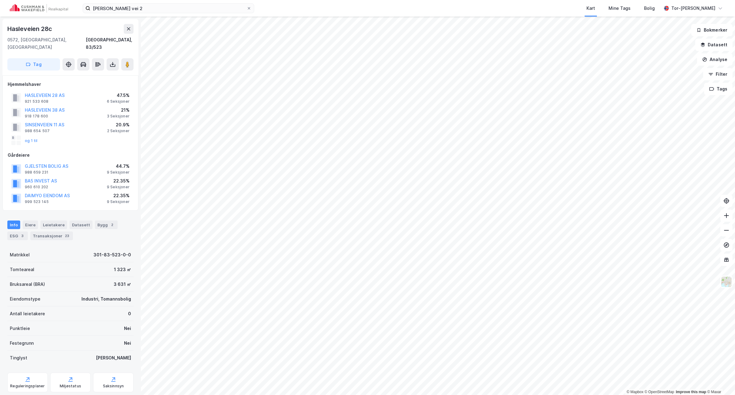 The width and height of the screenshot is (735, 395). I want to click on div: Festegrunn, so click(22, 343).